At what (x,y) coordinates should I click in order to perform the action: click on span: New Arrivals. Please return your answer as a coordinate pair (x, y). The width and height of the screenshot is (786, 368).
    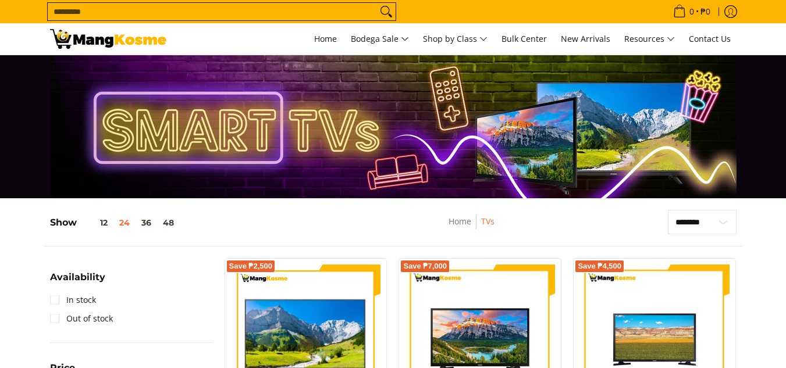
    Looking at the image, I should click on (585, 38).